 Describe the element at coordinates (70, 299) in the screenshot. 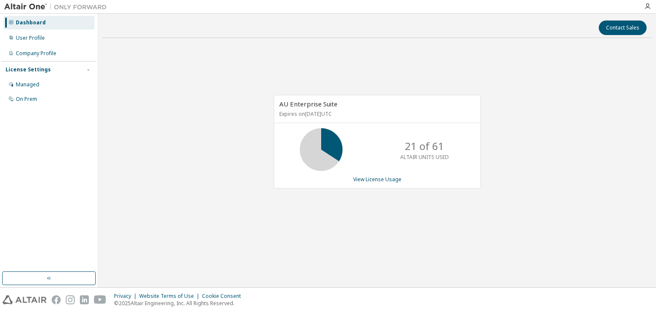

I see `img: instagram.svg` at that location.